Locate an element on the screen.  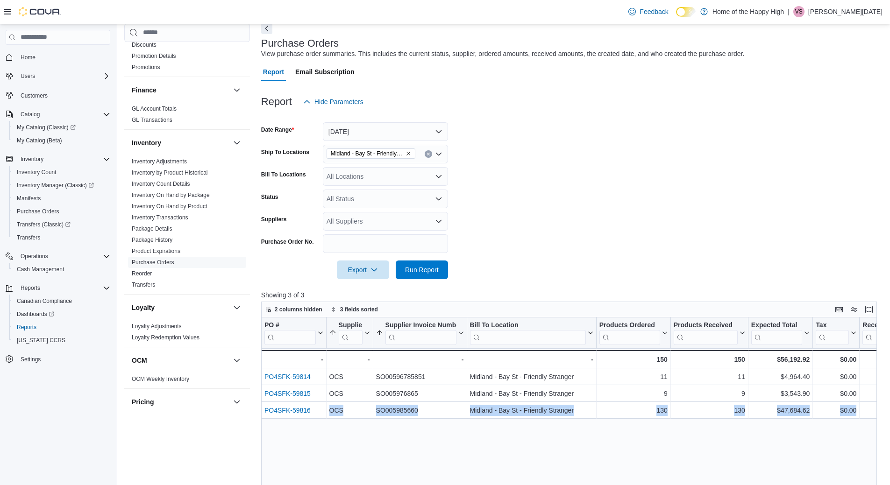
a: Customers is located at coordinates (34, 96).